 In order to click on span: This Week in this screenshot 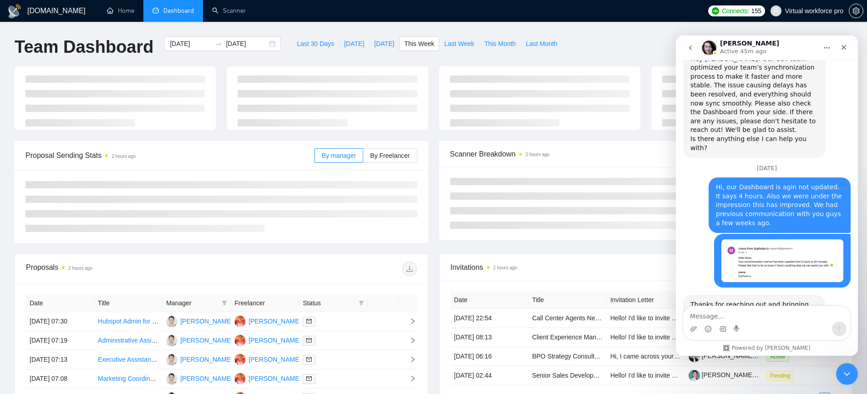, I will do `click(419, 44)`.